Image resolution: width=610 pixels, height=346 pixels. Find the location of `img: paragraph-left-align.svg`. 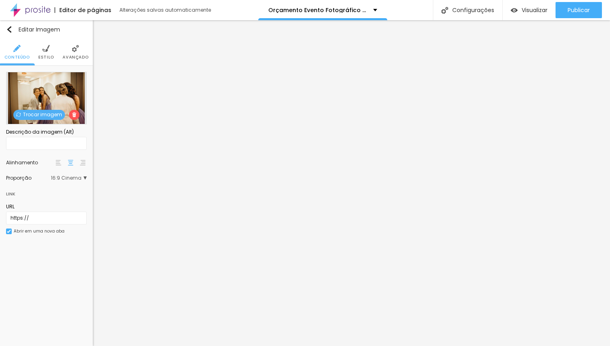

img: paragraph-left-align.svg is located at coordinates (59, 163).